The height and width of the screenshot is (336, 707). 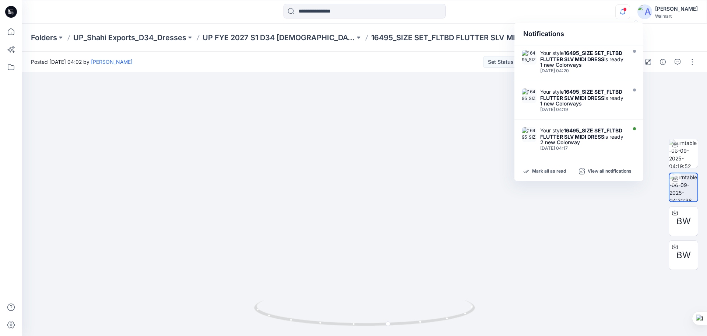 What do you see at coordinates (583, 148) in the screenshot?
I see `div: Saturday, September 06, 2025 04:17` at bounding box center [583, 148].